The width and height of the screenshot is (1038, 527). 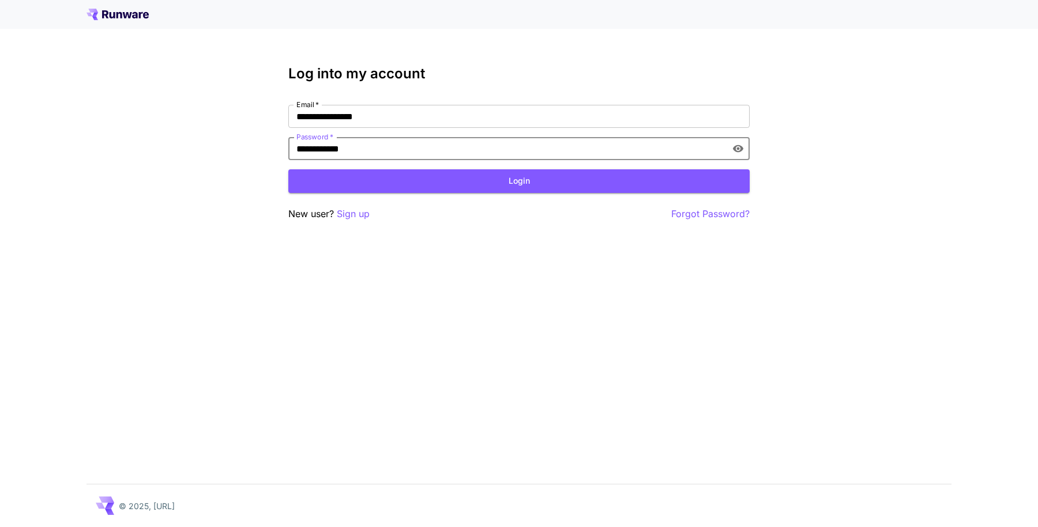 What do you see at coordinates (307, 104) in the screenshot?
I see `label: Email` at bounding box center [307, 104].